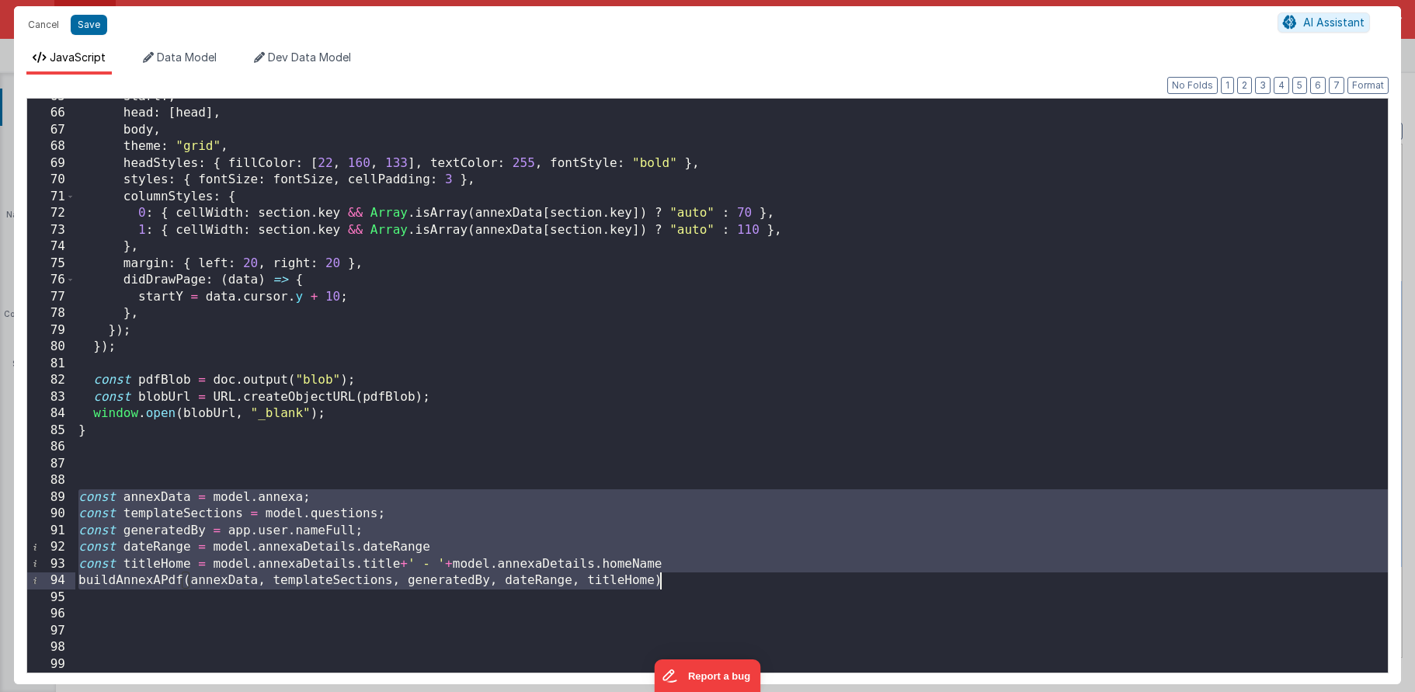 The width and height of the screenshot is (1415, 692). Describe the element at coordinates (51, 481) in the screenshot. I see `div: 88` at that location.